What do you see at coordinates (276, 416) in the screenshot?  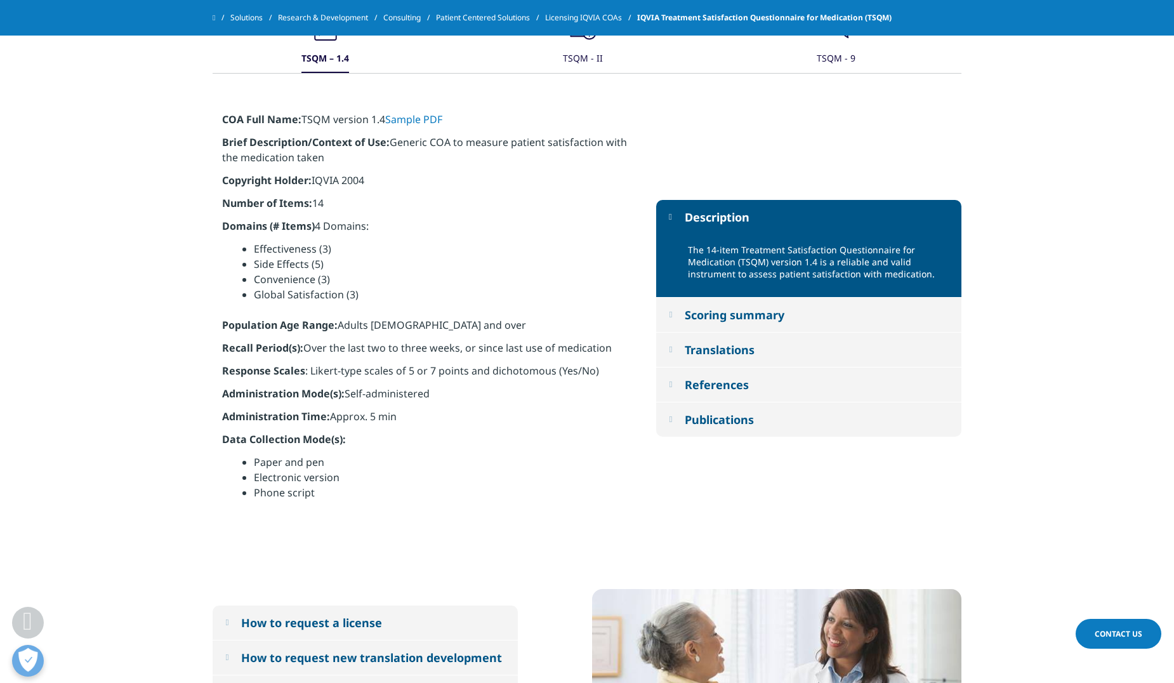 I see `strong: Administration Time:` at bounding box center [276, 416].